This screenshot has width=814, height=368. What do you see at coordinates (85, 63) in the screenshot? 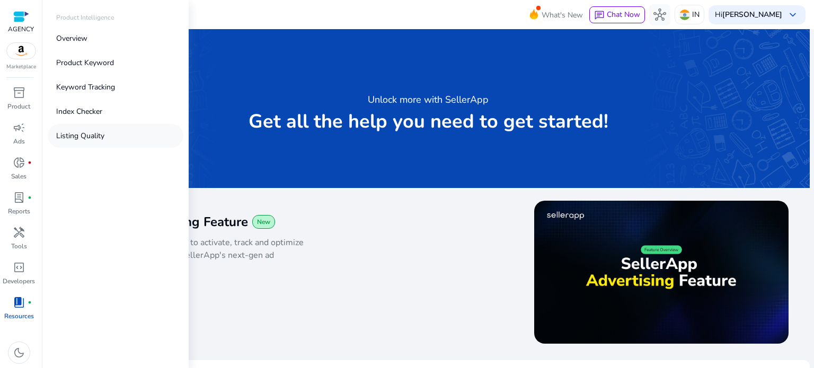
I see `p: Product Keyword` at bounding box center [85, 63].